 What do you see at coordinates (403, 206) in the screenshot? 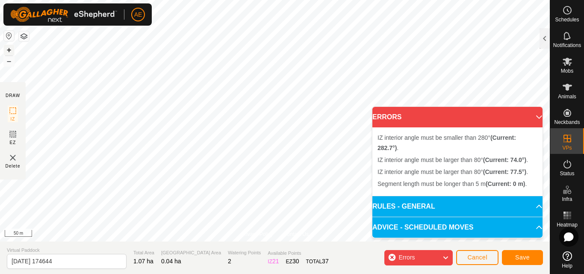
I see `span: RULES - GENERAL` at bounding box center [403, 206].